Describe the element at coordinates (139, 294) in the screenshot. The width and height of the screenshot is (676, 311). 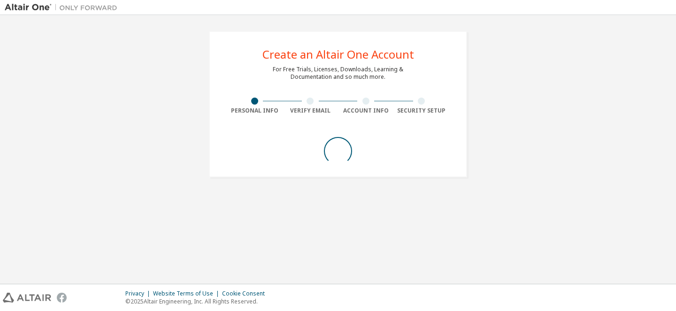
I see `div: Privacy` at that location.